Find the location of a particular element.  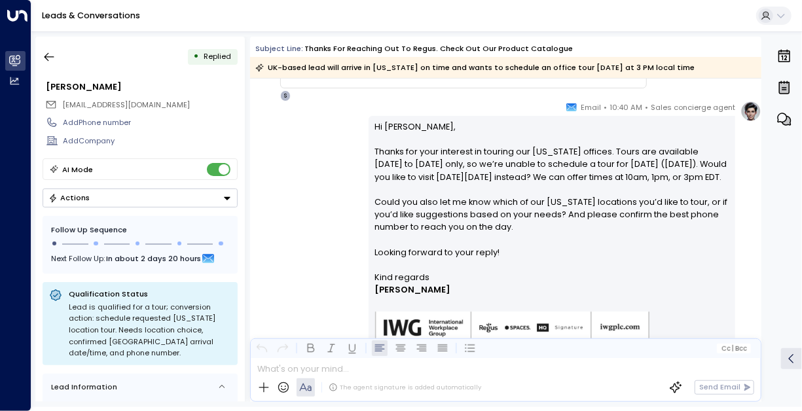

div: The agent signature is added automatically is located at coordinates (405, 388).